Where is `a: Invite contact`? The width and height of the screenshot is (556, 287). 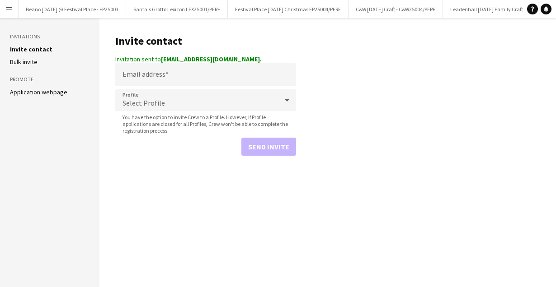
a: Invite contact is located at coordinates (31, 49).